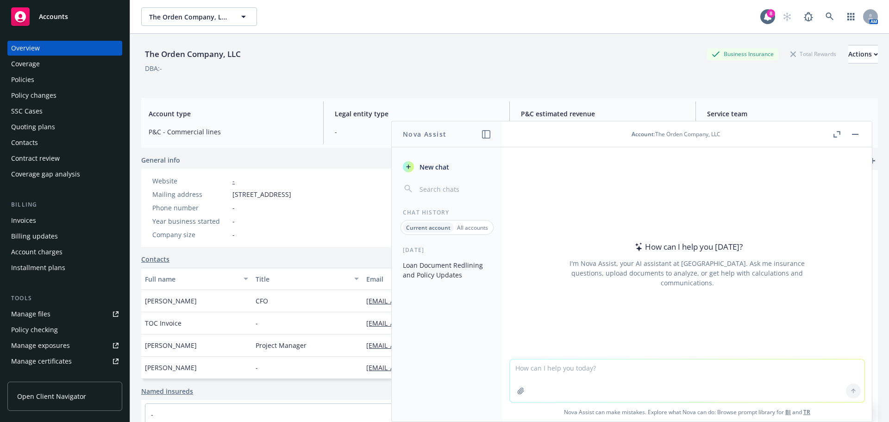  What do you see at coordinates (167, 391) in the screenshot?
I see `a: Named insureds` at bounding box center [167, 391].